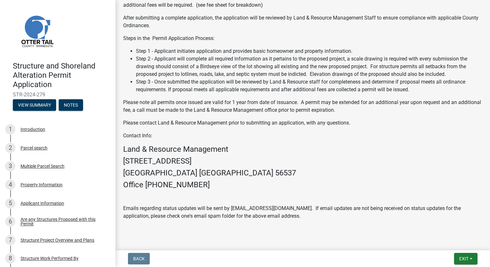 This screenshot has width=490, height=267. I want to click on div: 8, so click(10, 259).